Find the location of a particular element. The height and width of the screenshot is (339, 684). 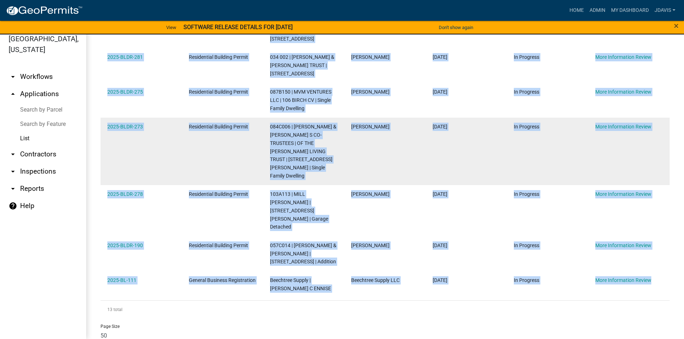

span: Kristy Everett is located at coordinates (370, 246).